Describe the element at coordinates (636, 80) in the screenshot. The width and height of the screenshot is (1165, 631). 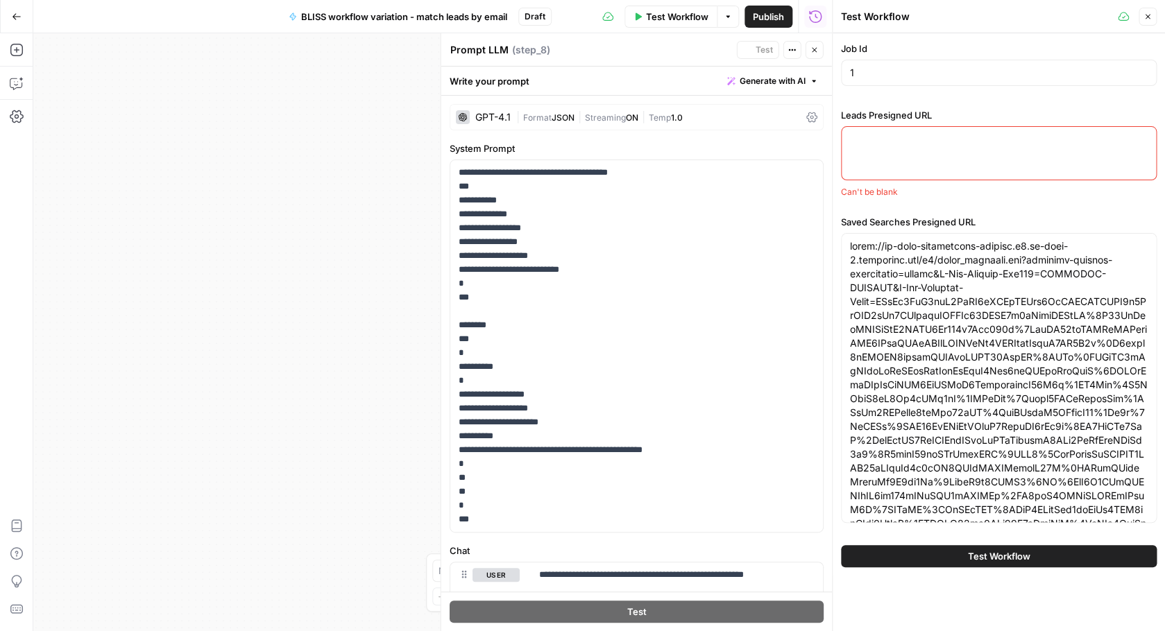
I see `div: Write your prompt` at that location.